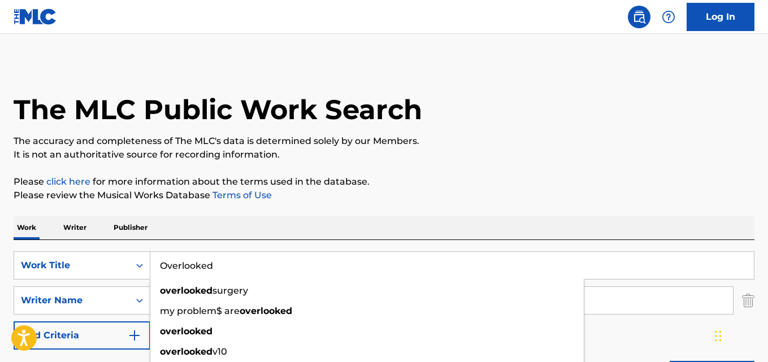  I want to click on div: Writer Name, so click(72, 301).